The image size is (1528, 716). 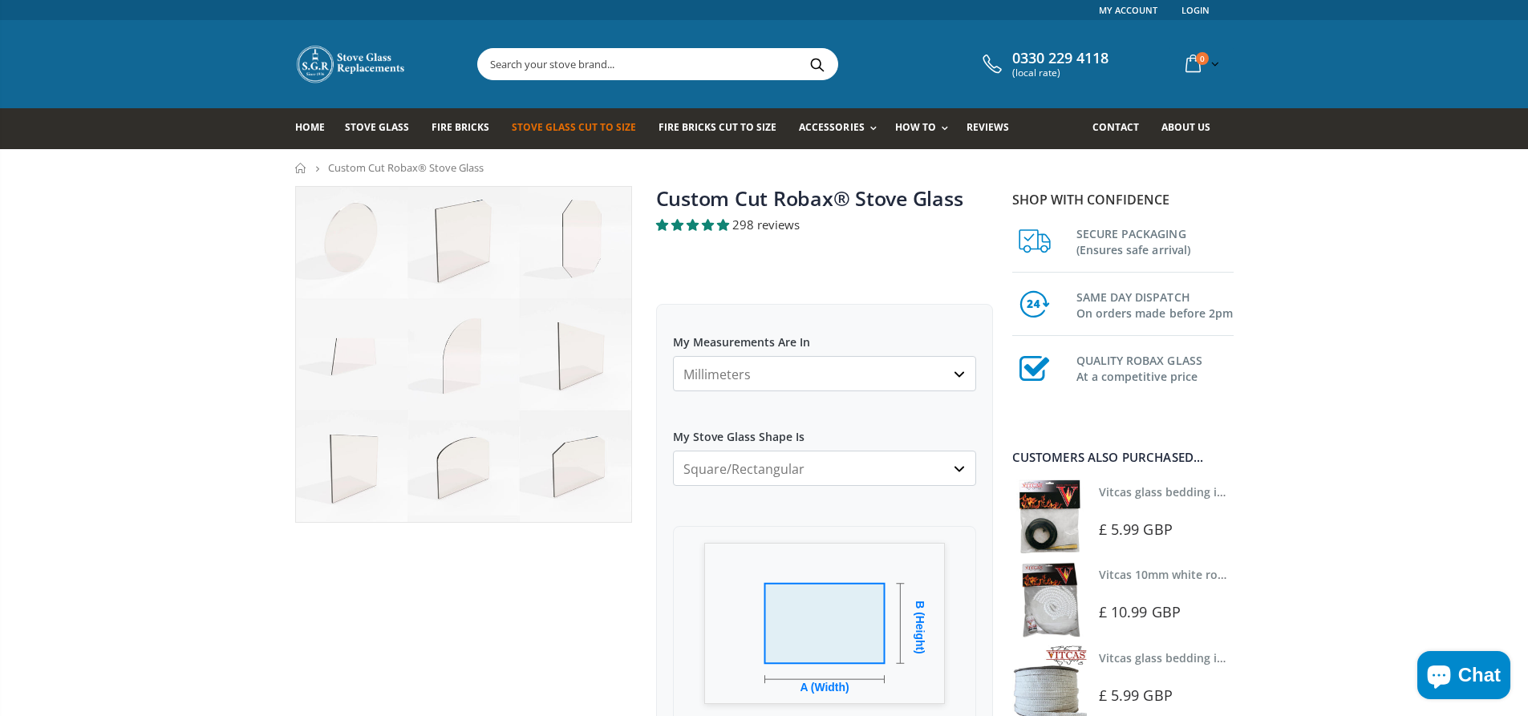 What do you see at coordinates (377, 127) in the screenshot?
I see `span: Stove Glass` at bounding box center [377, 127].